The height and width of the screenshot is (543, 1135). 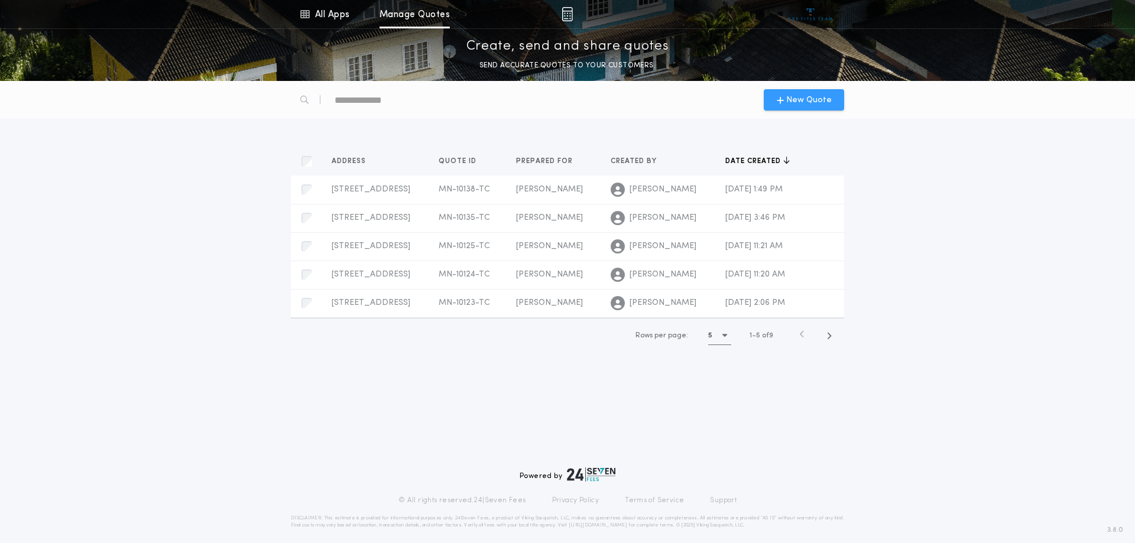 What do you see at coordinates (757, 161) in the screenshot?
I see `button: Date created` at bounding box center [757, 161].